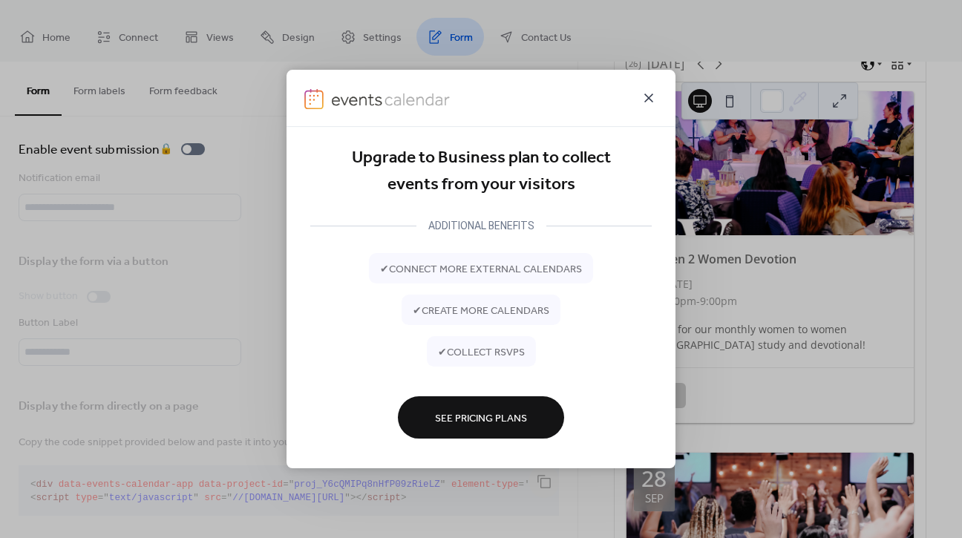 The height and width of the screenshot is (538, 962). I want to click on button: See Pricing Plans, so click(481, 417).